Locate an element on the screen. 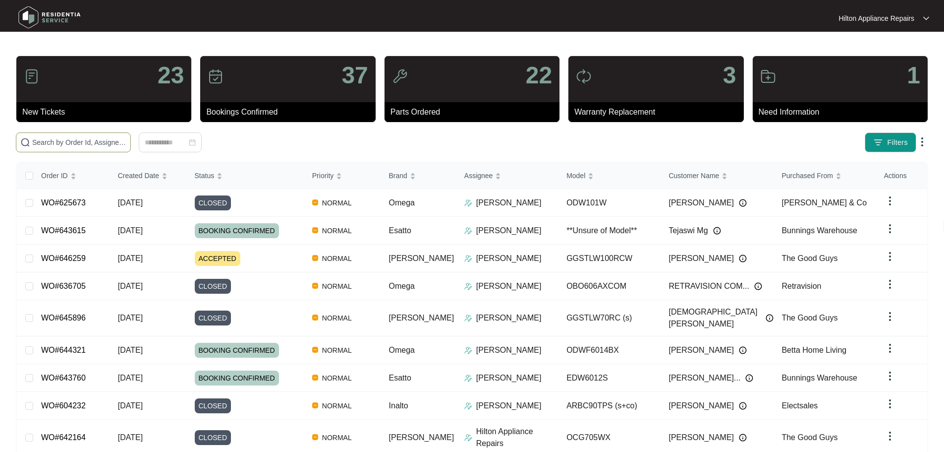 This screenshot has height=452, width=944. span: Order ID is located at coordinates (55, 176).